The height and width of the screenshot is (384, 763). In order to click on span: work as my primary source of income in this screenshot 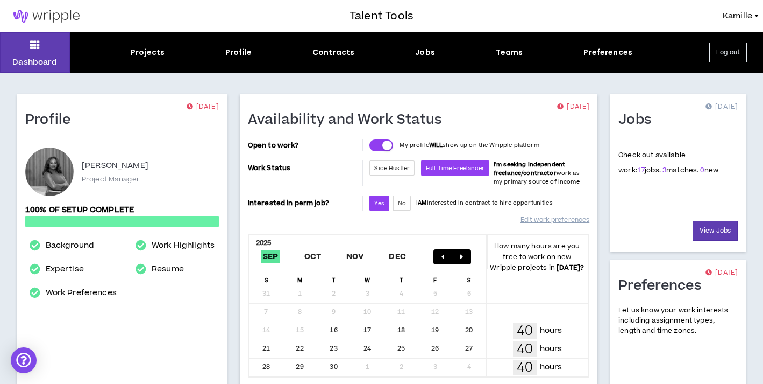, I will do `click(537, 173)`.